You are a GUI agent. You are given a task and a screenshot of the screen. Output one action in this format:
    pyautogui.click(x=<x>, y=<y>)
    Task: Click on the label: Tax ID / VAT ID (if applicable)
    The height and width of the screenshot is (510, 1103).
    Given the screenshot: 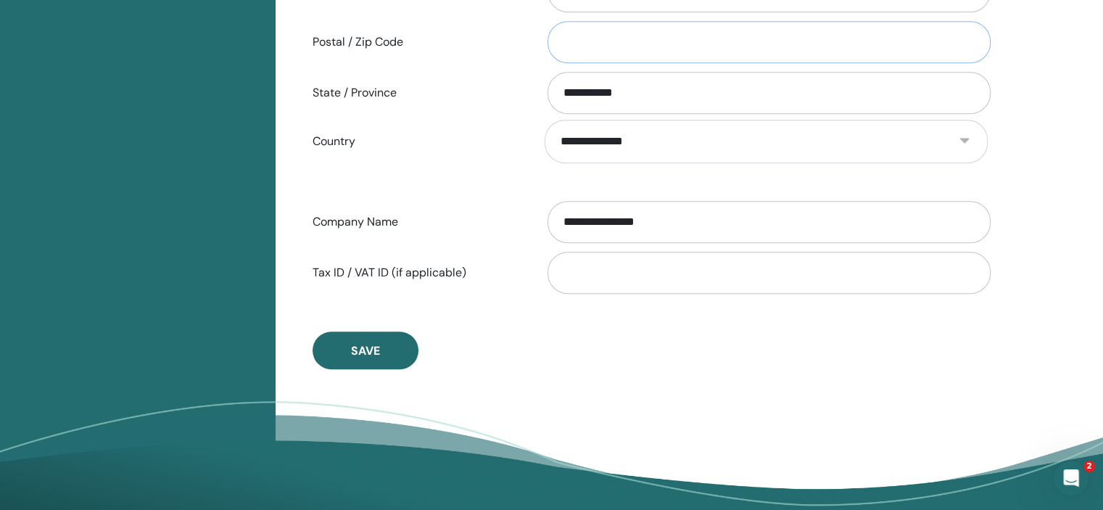 What is the action you would take?
    pyautogui.click(x=418, y=273)
    